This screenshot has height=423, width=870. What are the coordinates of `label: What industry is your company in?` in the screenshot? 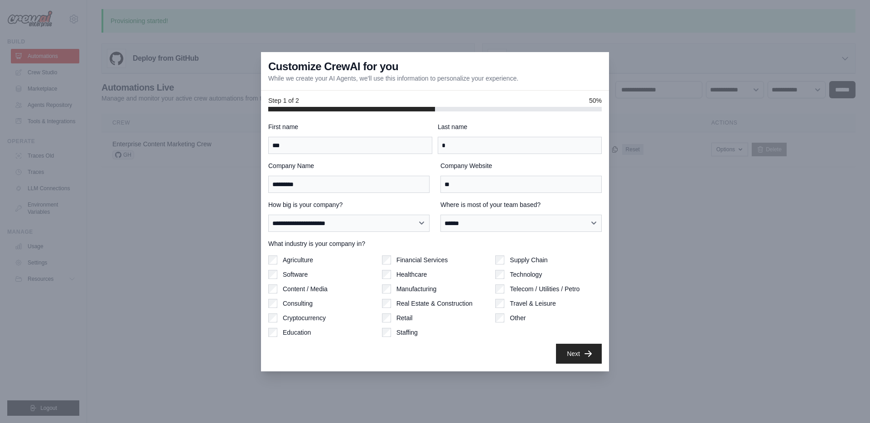 It's located at (435, 244).